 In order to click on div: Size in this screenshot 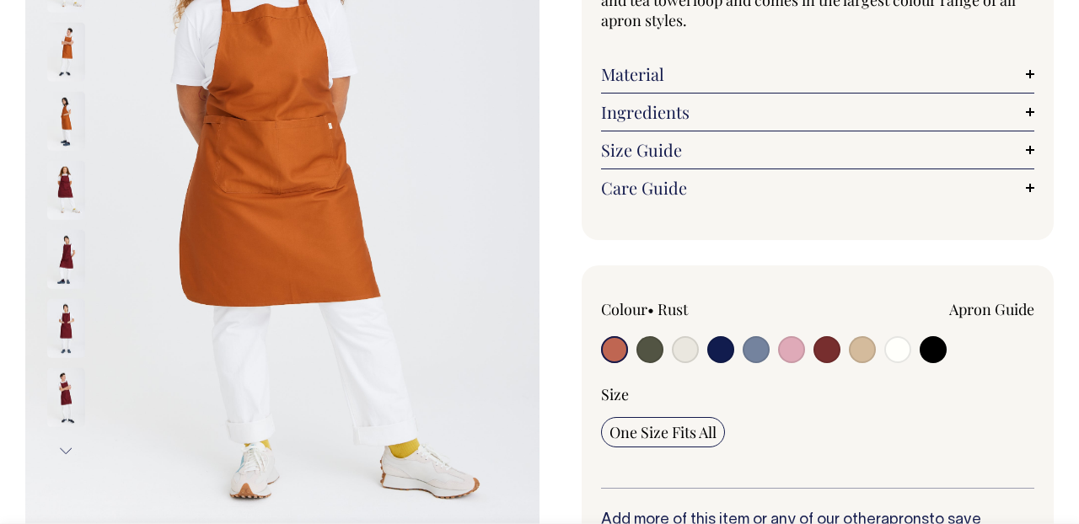, I will do `click(818, 394)`.